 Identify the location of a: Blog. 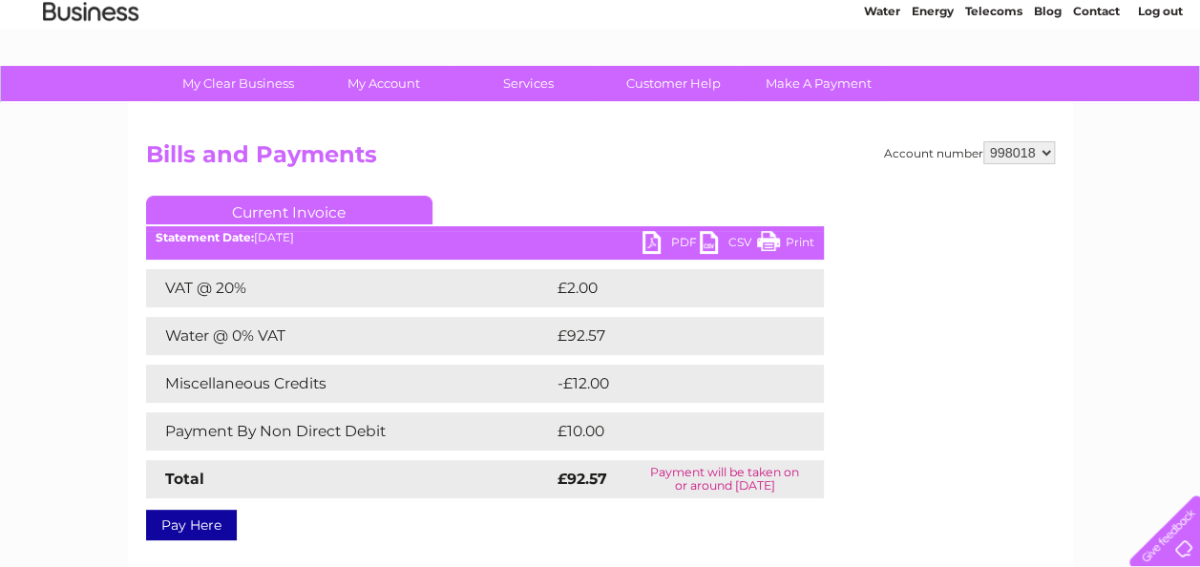
(1047, 88).